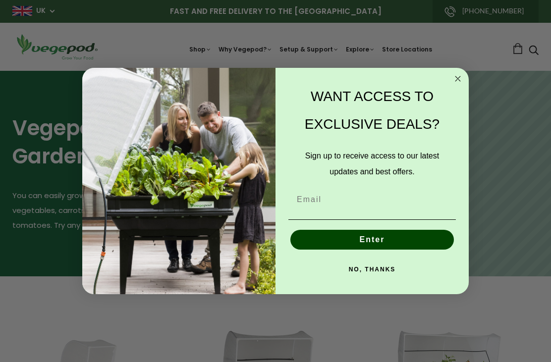 This screenshot has width=551, height=362. What do you see at coordinates (458, 79) in the screenshot?
I see `button: Close dialog` at bounding box center [458, 79].